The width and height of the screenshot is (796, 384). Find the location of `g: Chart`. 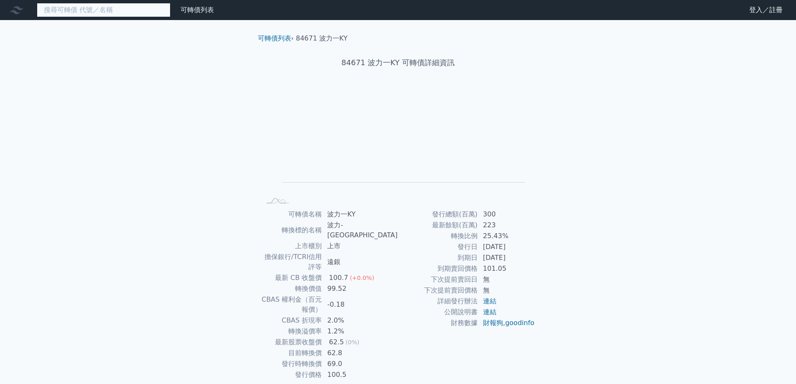

g: Chart is located at coordinates (400, 145).